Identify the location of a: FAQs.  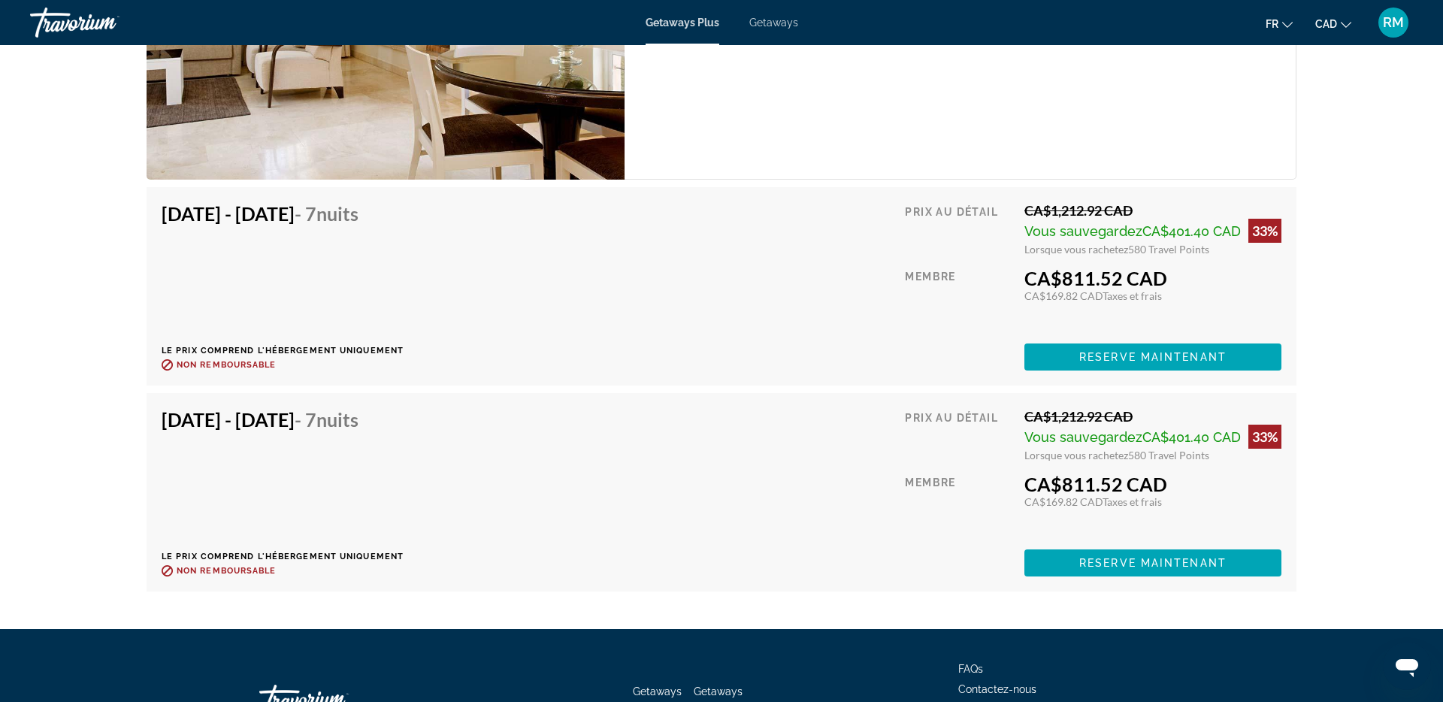
(970, 669).